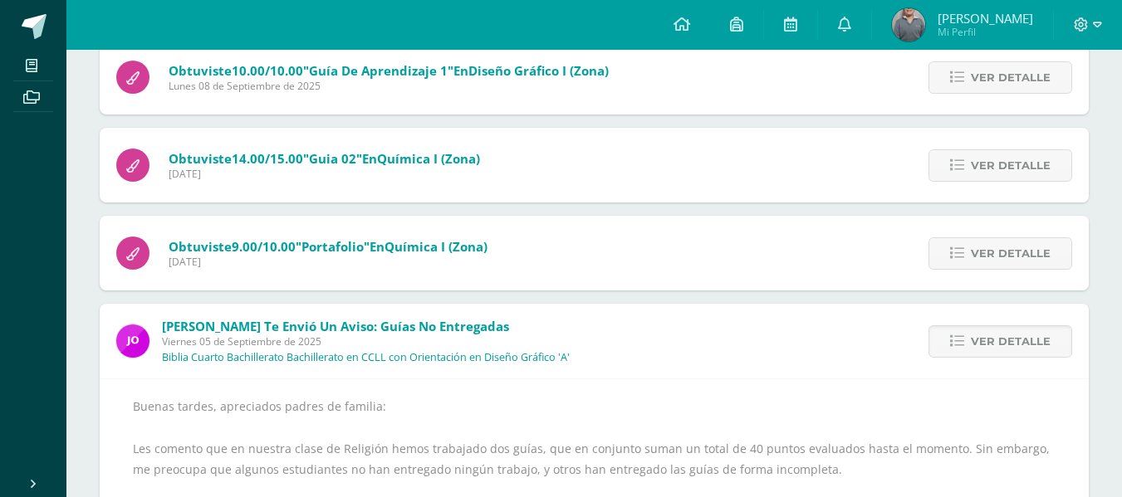 The image size is (1122, 497). I want to click on span: 9.00/10.00, so click(263, 247).